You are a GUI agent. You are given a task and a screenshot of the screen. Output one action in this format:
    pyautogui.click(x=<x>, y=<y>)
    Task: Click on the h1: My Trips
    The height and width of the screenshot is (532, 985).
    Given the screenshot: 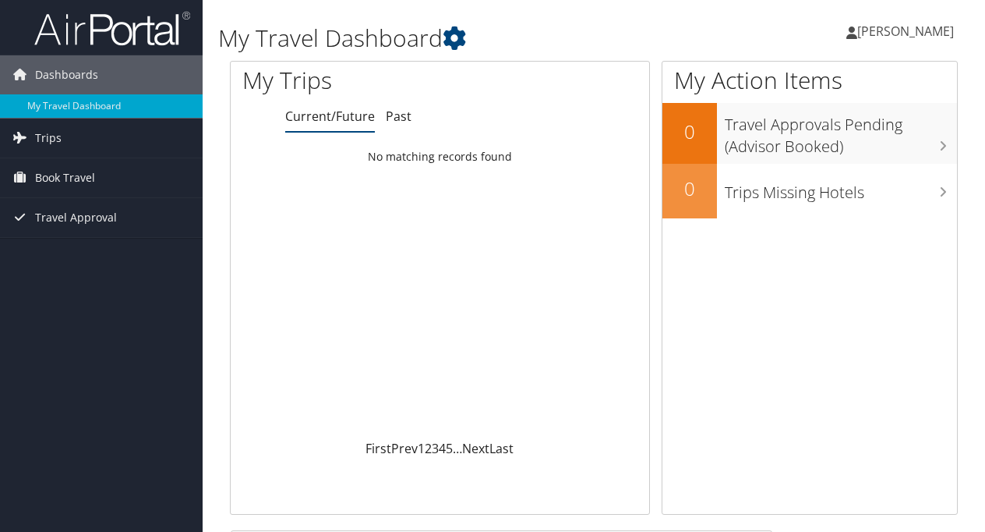 What is the action you would take?
    pyautogui.click(x=352, y=80)
    